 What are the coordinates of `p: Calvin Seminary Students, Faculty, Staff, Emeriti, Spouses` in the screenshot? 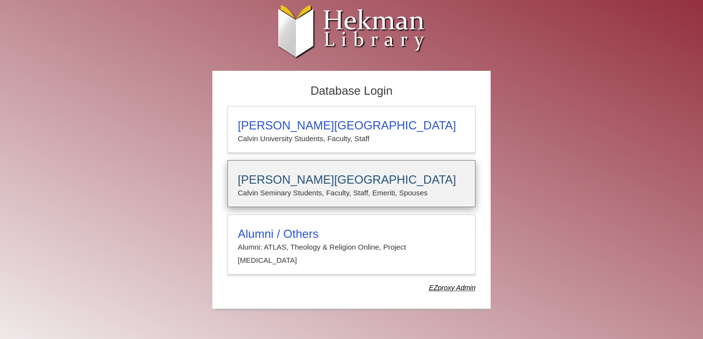 It's located at (352, 193).